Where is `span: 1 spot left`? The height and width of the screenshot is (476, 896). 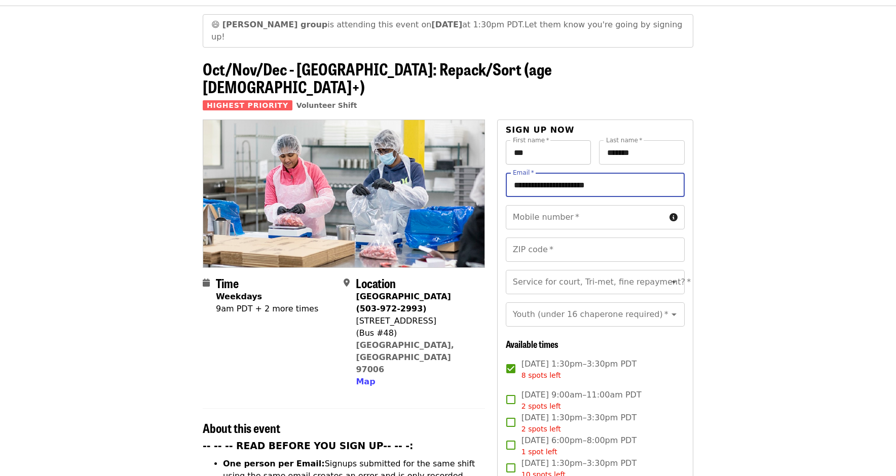 span: 1 spot left is located at coordinates (539, 452).